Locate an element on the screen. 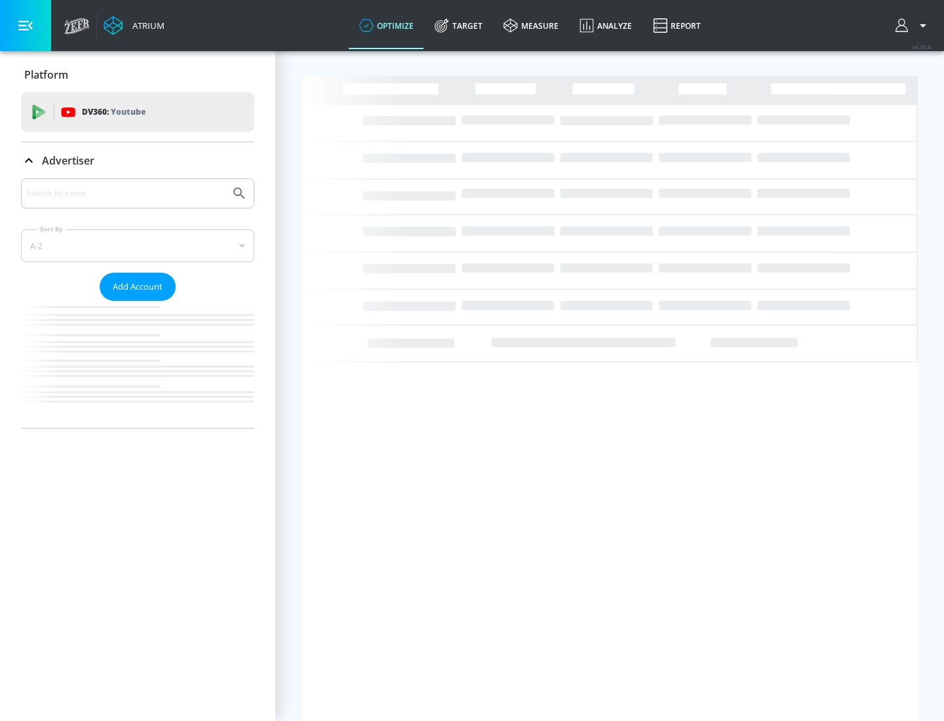 Image resolution: width=944 pixels, height=721 pixels. p: Platform is located at coordinates (46, 75).